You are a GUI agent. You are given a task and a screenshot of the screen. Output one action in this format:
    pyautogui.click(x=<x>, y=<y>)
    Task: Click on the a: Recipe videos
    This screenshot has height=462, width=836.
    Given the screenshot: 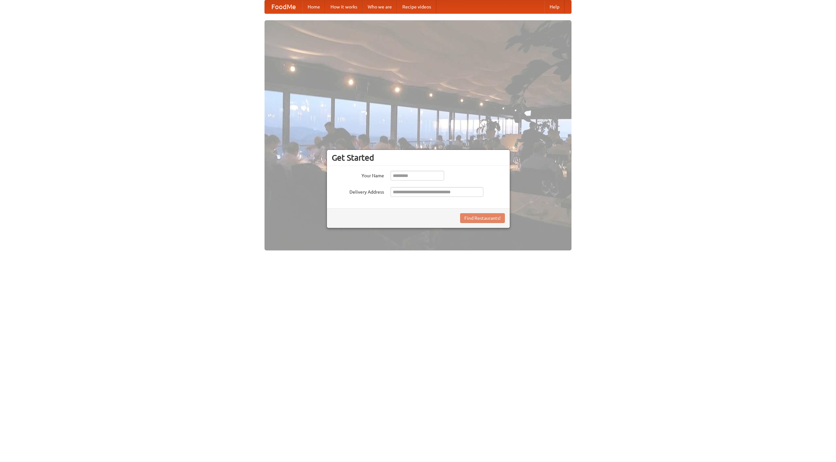 What is the action you would take?
    pyautogui.click(x=417, y=7)
    